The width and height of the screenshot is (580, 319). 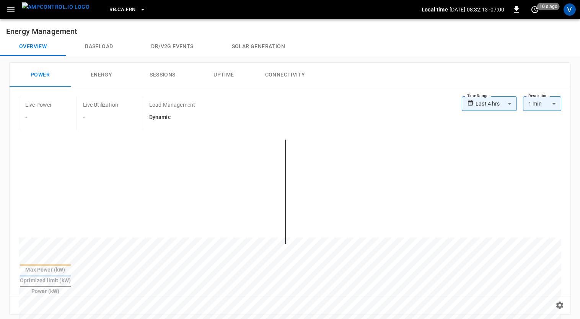 I want to click on p: Live Utilization, so click(x=101, y=105).